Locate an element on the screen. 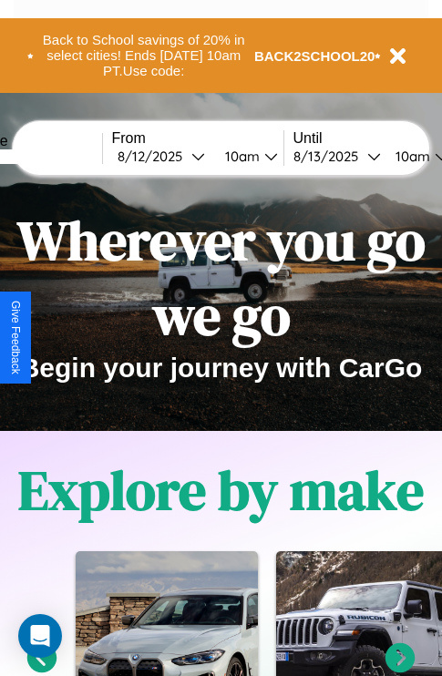 The image size is (442, 676). div: Give Feedback is located at coordinates (15, 337).